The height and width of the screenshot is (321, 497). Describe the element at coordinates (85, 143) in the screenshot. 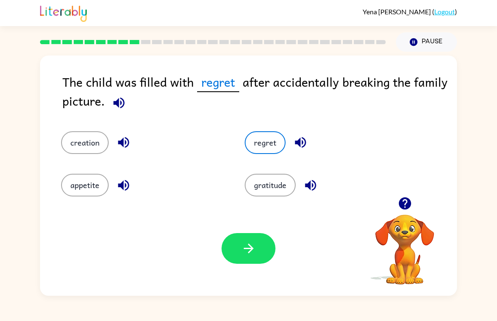

I see `button: creation` at that location.